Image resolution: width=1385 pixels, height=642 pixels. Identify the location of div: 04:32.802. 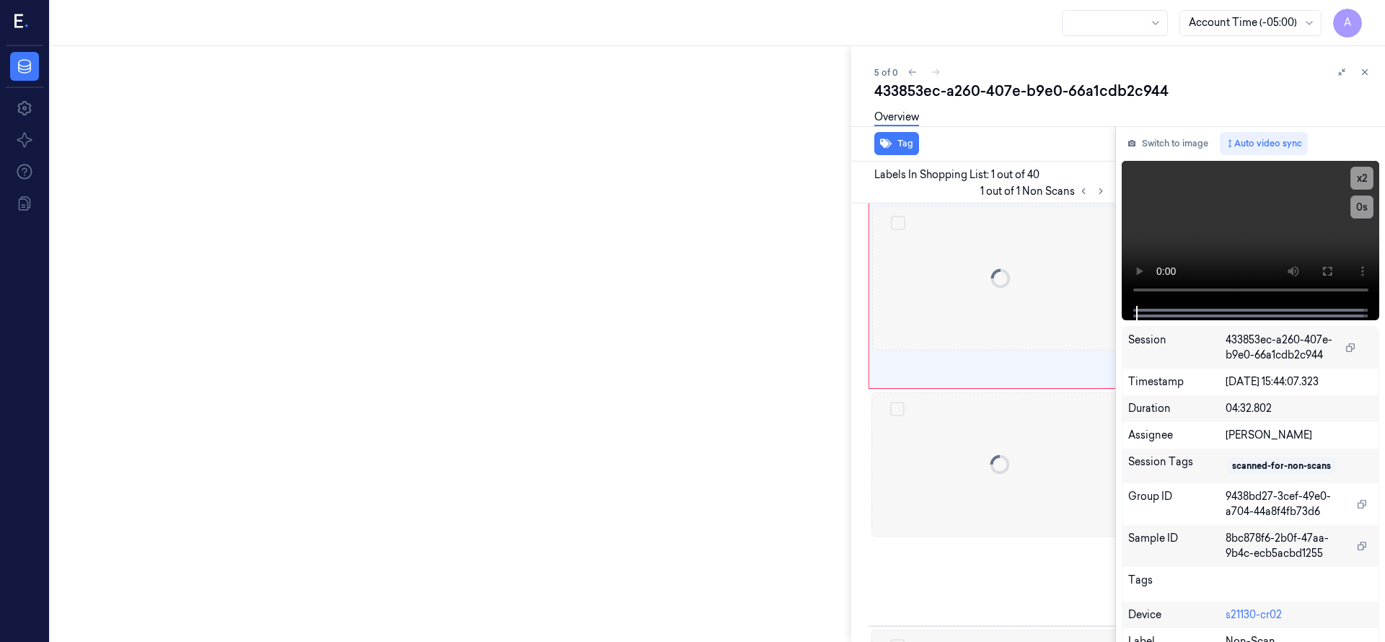
(1299, 408).